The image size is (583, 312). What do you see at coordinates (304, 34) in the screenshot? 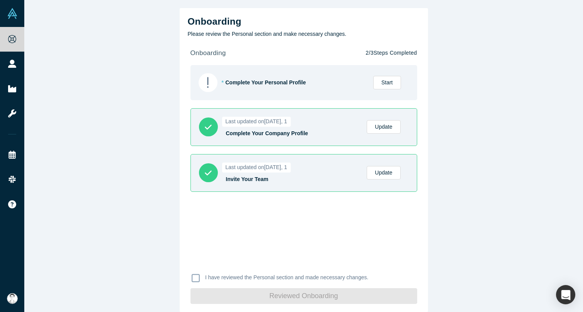
I see `p: Please review the Personal section and make necessary changes.` at bounding box center [304, 34].